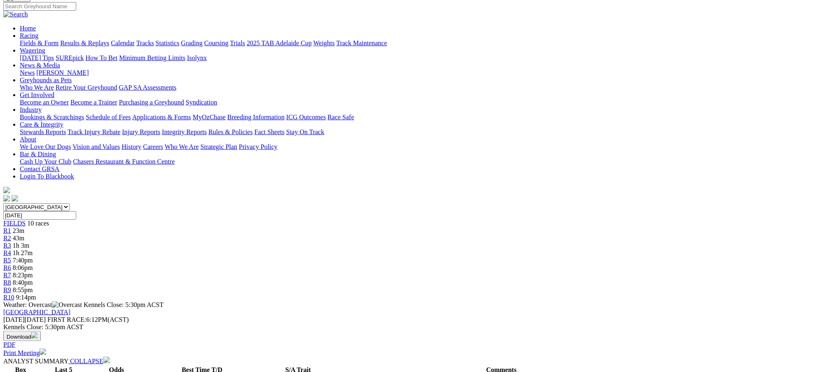  What do you see at coordinates (184, 132) in the screenshot?
I see `a: Integrity Reports` at bounding box center [184, 132].